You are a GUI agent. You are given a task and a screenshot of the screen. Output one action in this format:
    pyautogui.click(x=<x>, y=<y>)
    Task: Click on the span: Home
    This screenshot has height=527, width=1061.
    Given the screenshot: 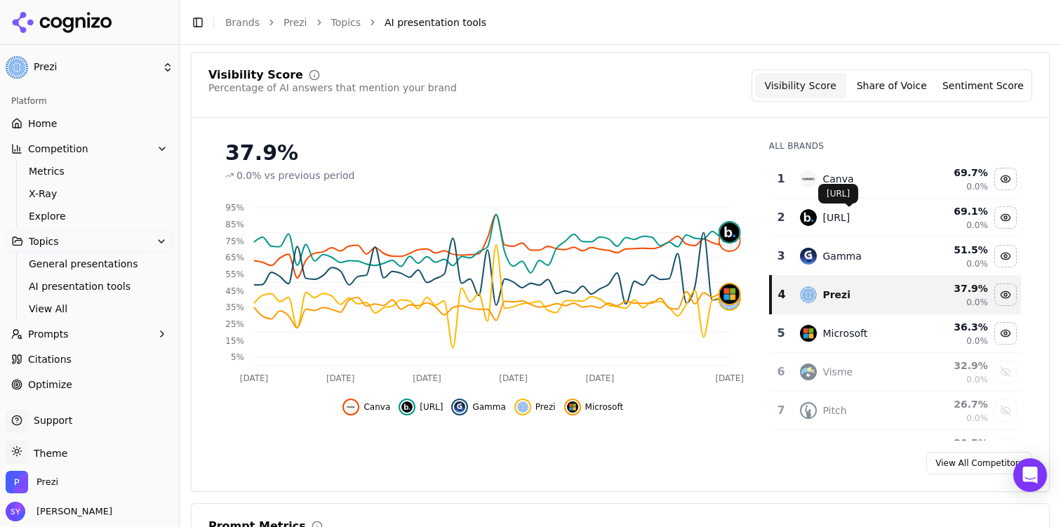 What is the action you would take?
    pyautogui.click(x=42, y=124)
    